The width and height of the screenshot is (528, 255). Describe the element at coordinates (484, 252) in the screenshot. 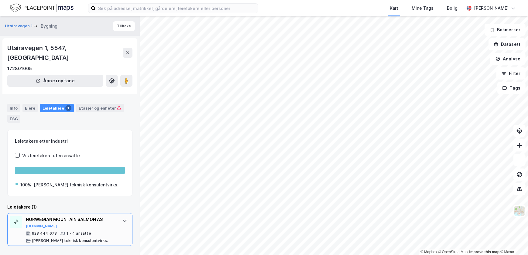

I see `a: Improve this map` at that location.